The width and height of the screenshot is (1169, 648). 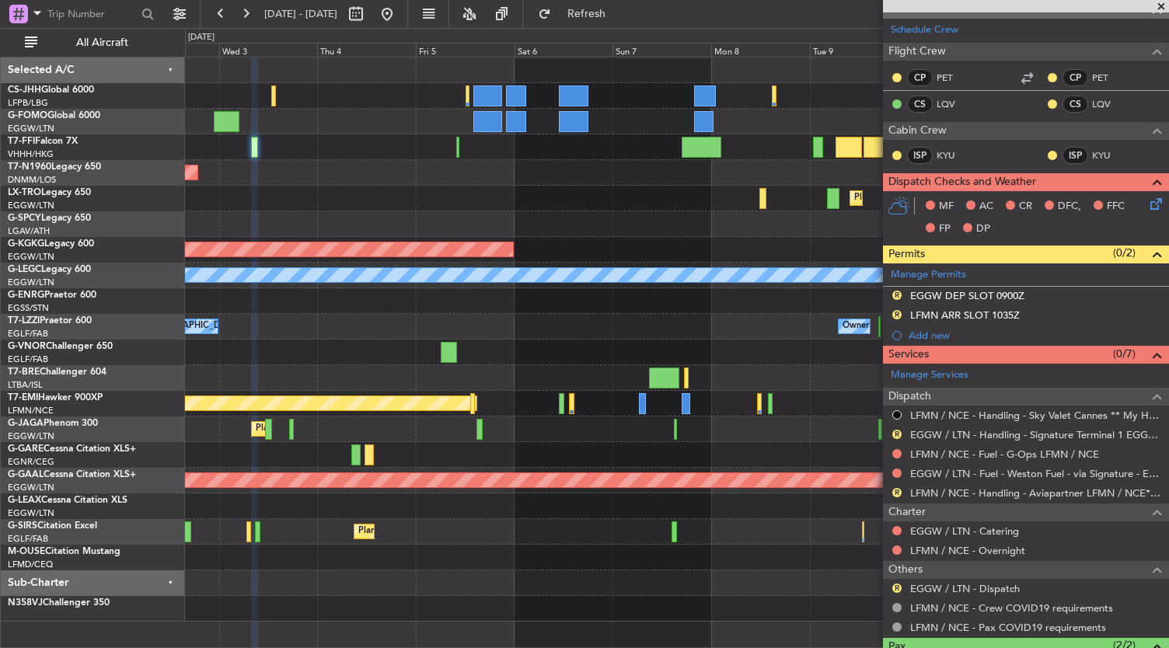 What do you see at coordinates (366, 50) in the screenshot?
I see `div: Thu 4` at bounding box center [366, 50].